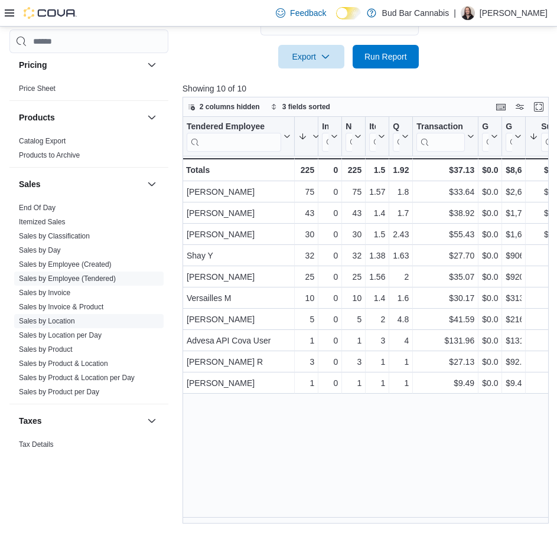 The height and width of the screenshot is (533, 557). Describe the element at coordinates (416, 13) in the screenshot. I see `p: Bud Bar Cannabis` at that location.